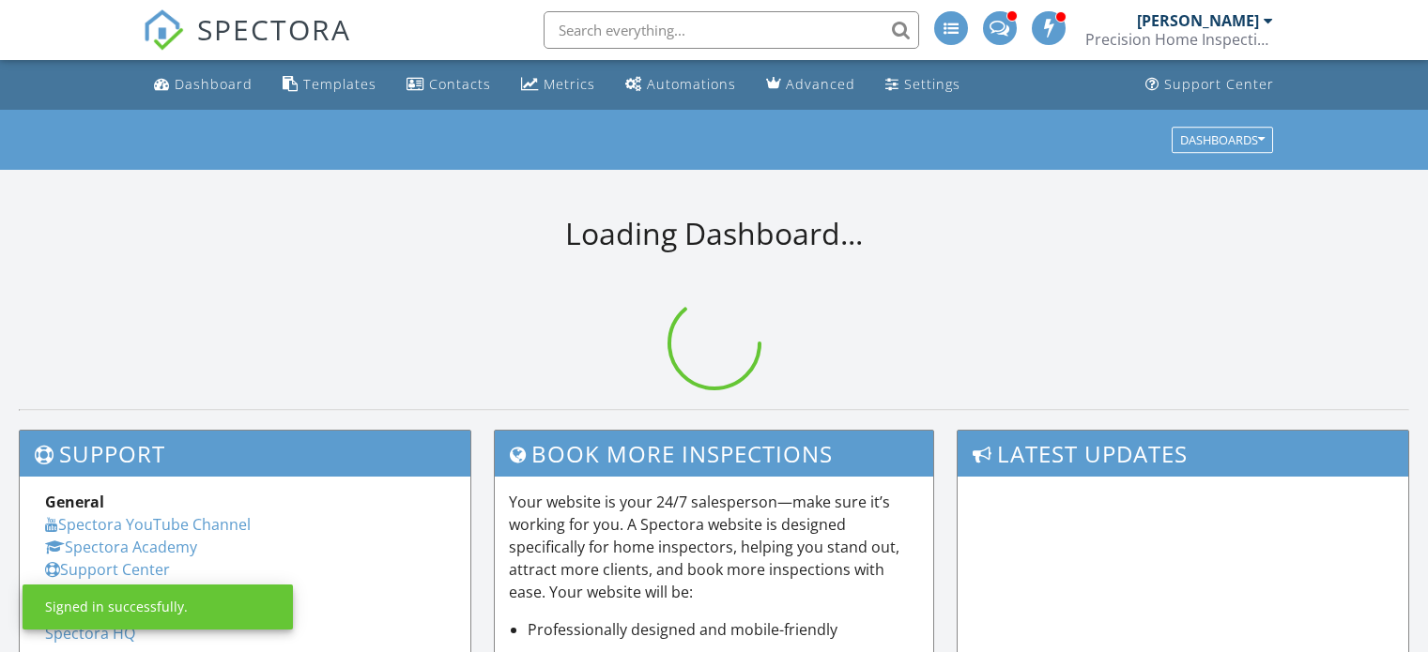 The image size is (1428, 652). What do you see at coordinates (724, 630) in the screenshot?
I see `li: Professionally designed and mobile-friendly` at bounding box center [724, 630].